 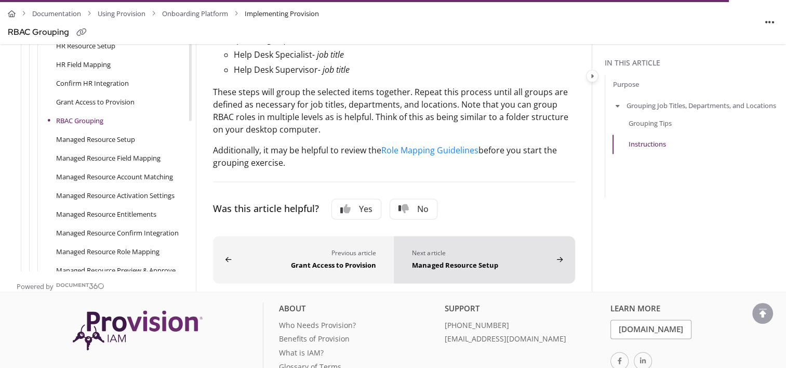 What do you see at coordinates (117, 233) in the screenshot?
I see `a: Managed Resource Confirm Integration` at bounding box center [117, 233].